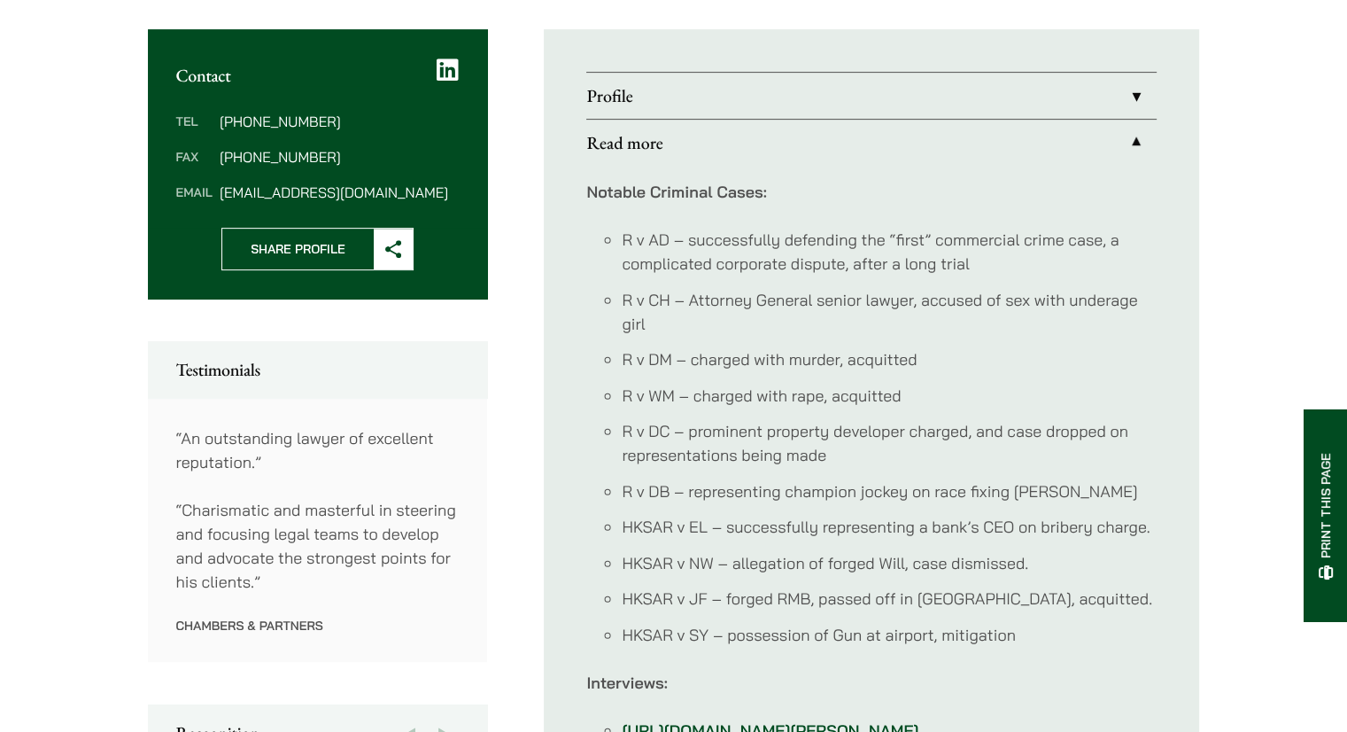  I want to click on li: R v CH – Attorney General senior lawyer, accused of sex with underage girl, so click(889, 312).